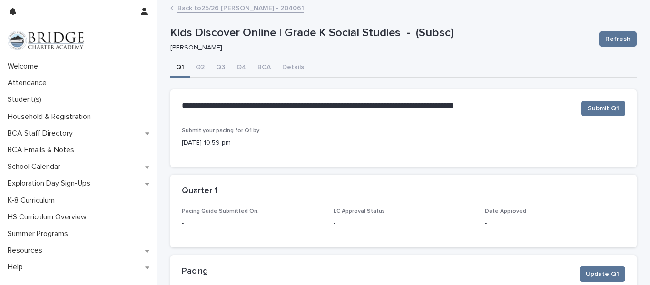 The image size is (650, 285). Describe the element at coordinates (29, 83) in the screenshot. I see `p: Attendance` at that location.